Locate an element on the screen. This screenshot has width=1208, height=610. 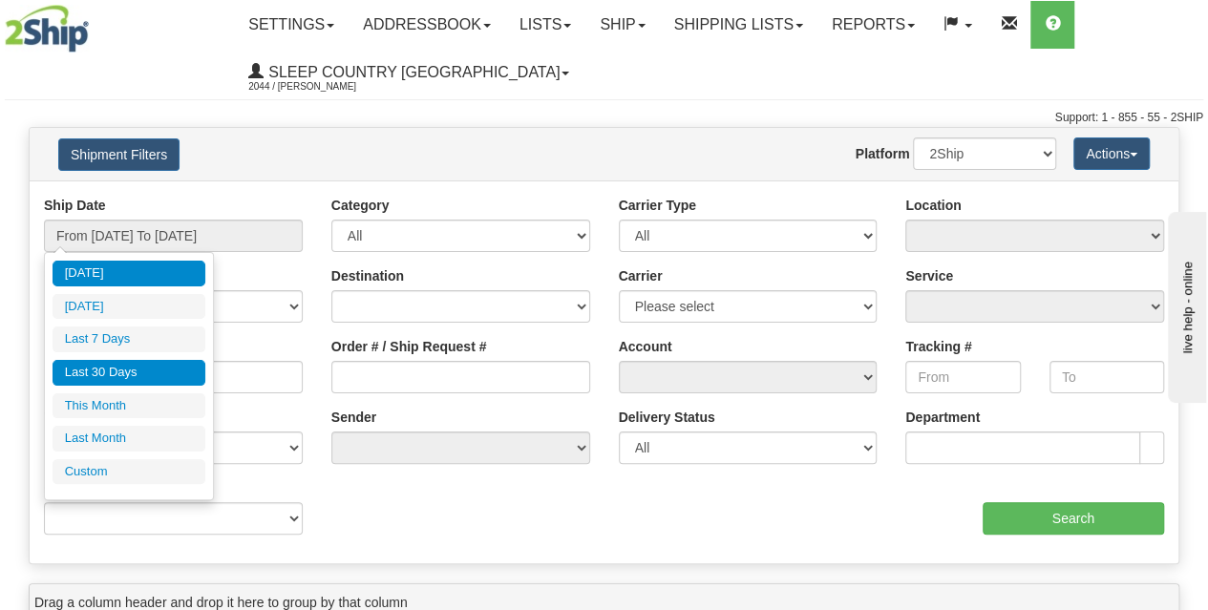
a: Shipping lists is located at coordinates (738, 25).